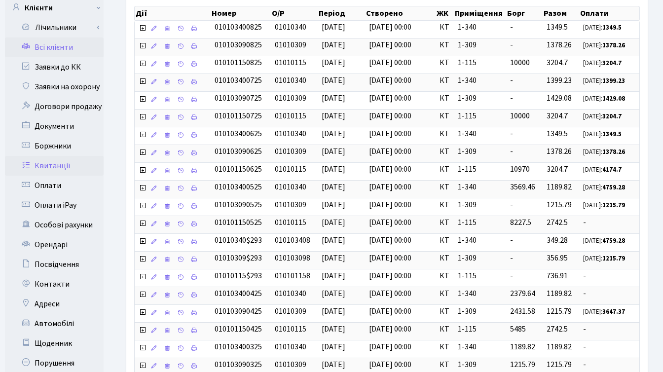 The width and height of the screenshot is (663, 372). I want to click on th: Оплати, so click(609, 13).